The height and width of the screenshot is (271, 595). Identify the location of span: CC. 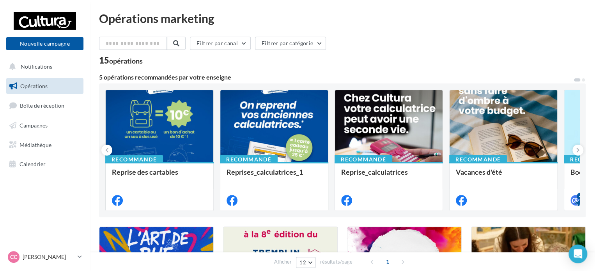
(14, 257).